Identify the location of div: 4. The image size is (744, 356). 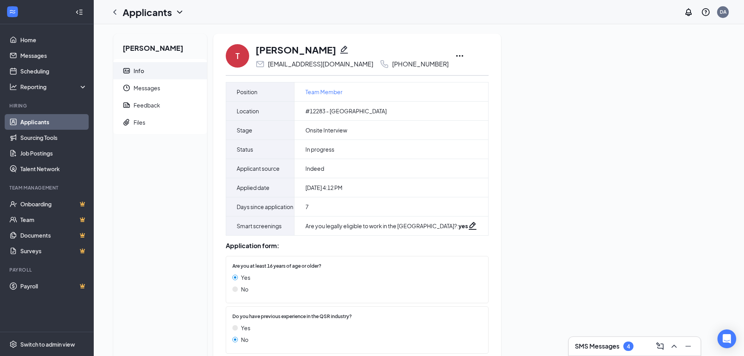
(628, 346).